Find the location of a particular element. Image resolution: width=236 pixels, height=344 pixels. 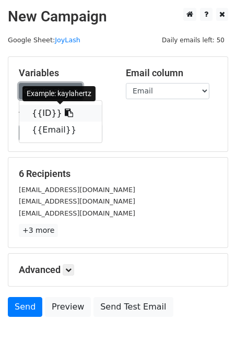

a: Daily emails left: 50 is located at coordinates (193, 40).